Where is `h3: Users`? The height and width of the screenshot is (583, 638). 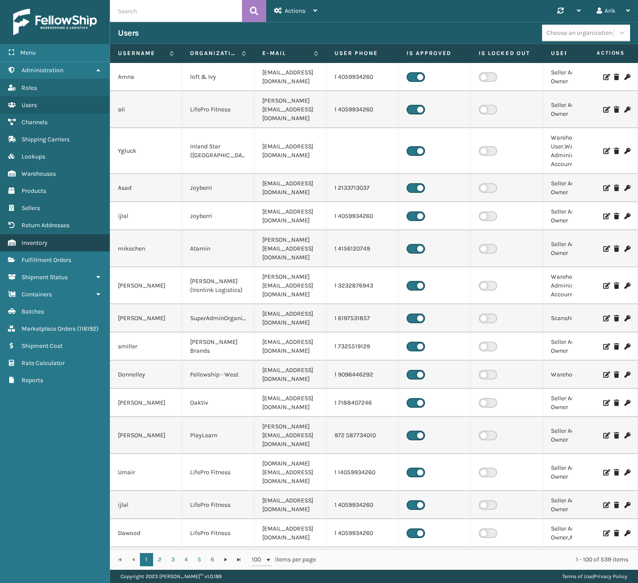 h3: Users is located at coordinates (129, 33).